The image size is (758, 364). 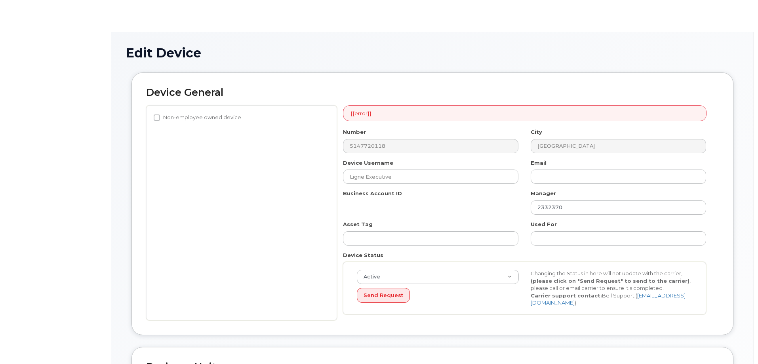 I want to click on label: Used For, so click(x=544, y=224).